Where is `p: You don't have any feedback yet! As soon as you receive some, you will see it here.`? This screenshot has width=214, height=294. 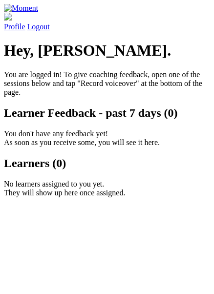
p: You don't have any feedback yet! As soon as you receive some, you will see it here. is located at coordinates (107, 138).